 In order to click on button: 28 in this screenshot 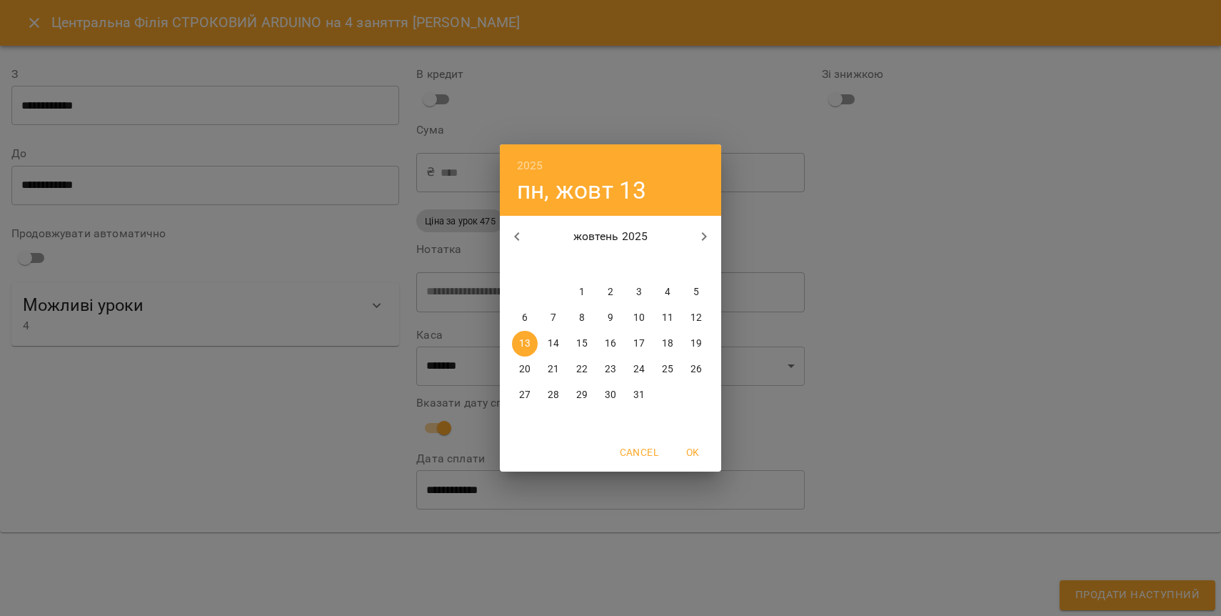, I will do `click(553, 395)`.